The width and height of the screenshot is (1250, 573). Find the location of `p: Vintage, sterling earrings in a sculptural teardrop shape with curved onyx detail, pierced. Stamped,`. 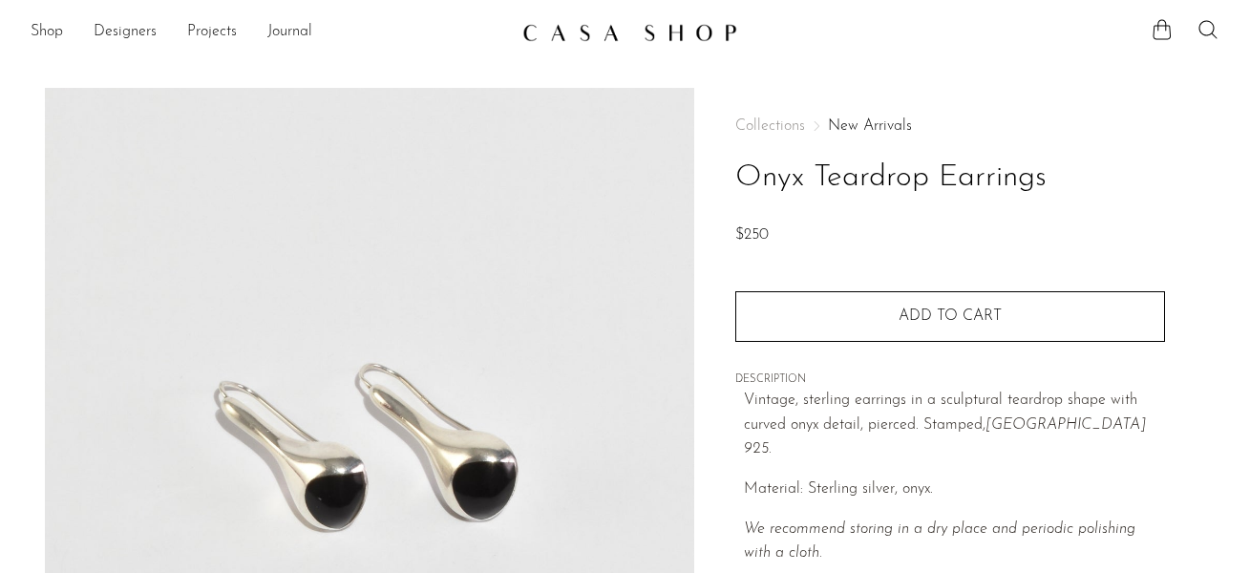

p: Vintage, sterling earrings in a sculptural teardrop shape with curved onyx detail, pierced. Stamped, is located at coordinates (954, 425).